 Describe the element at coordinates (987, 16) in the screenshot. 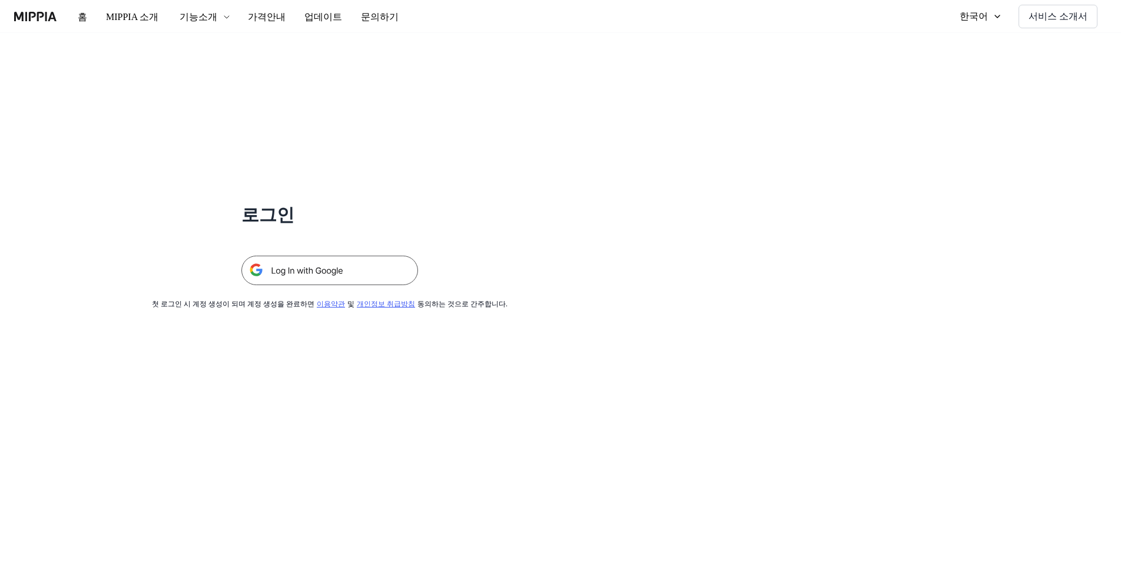

I see `button: 한국어` at that location.